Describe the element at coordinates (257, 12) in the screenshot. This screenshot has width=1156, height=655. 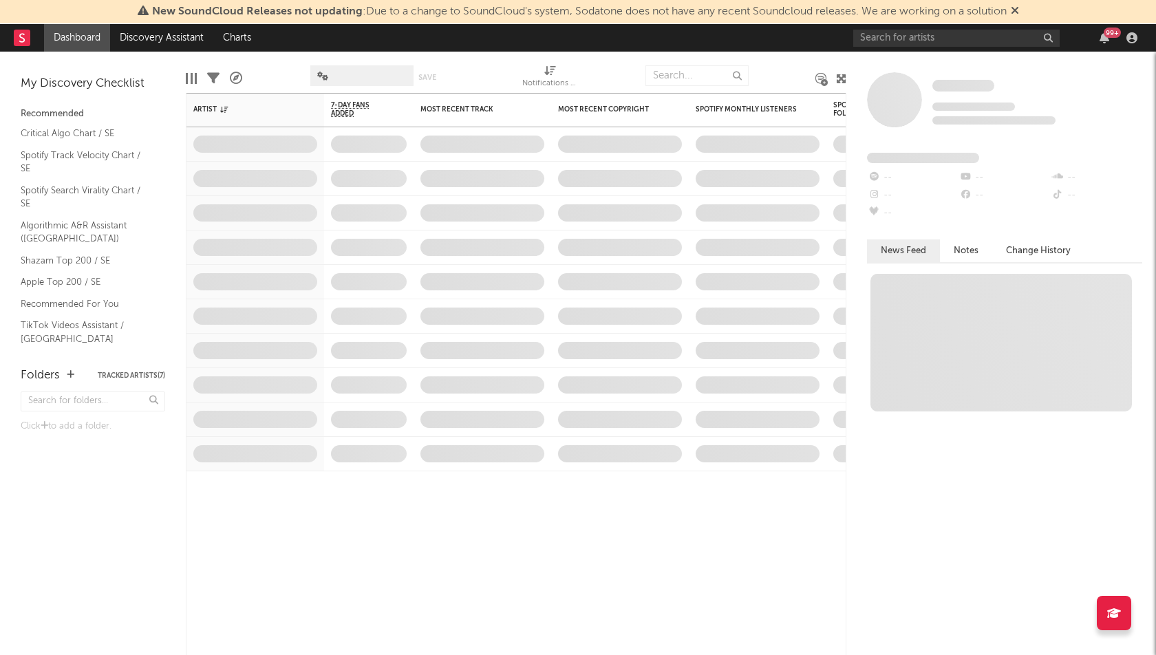
I see `span: New SoundCloud Releases not updating` at that location.